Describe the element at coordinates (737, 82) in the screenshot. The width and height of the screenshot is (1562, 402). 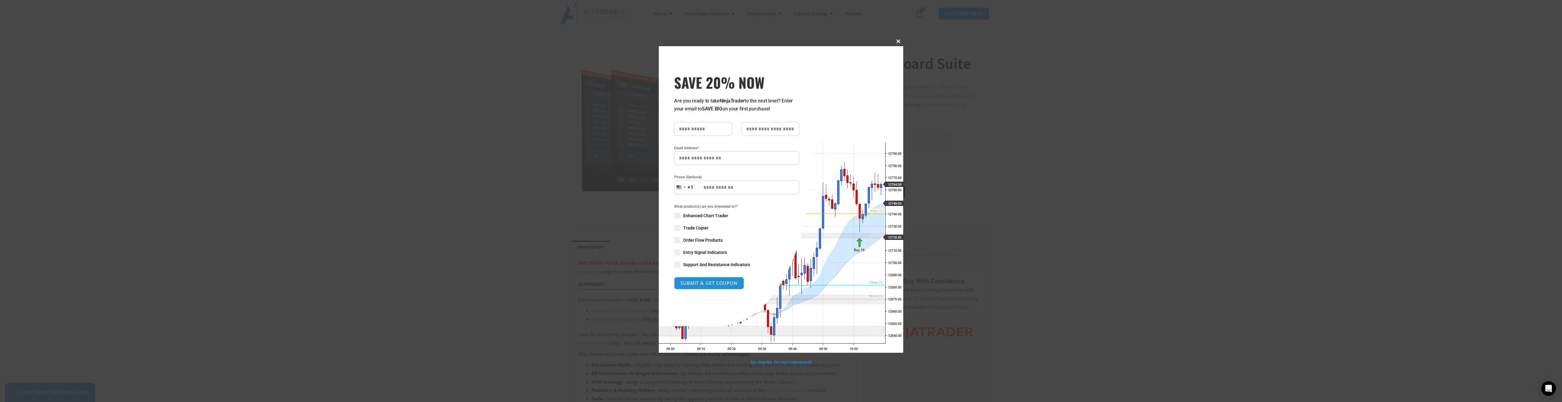
I see `span: SAVE 20% NOW` at that location.